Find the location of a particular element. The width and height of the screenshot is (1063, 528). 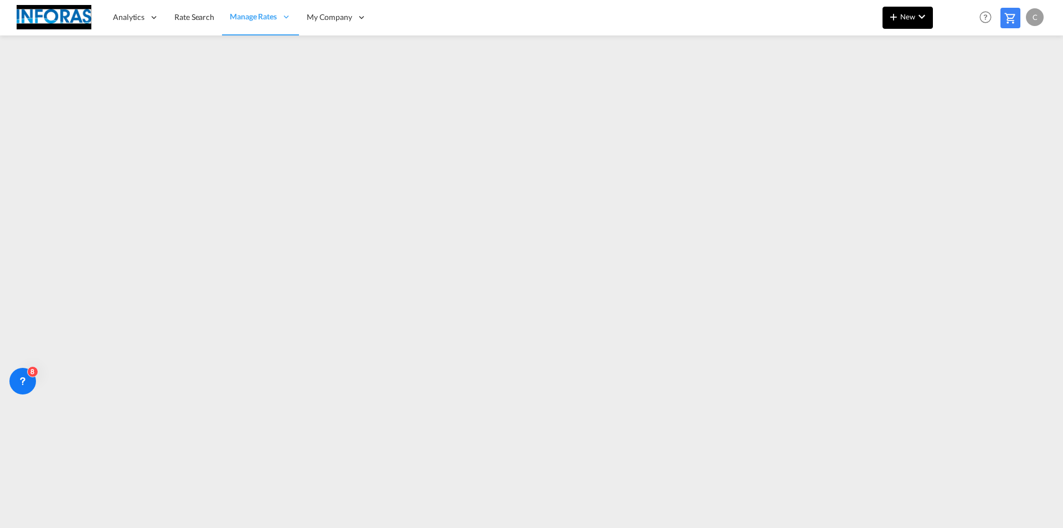

img: eff75c7098ee11eeb65dd1c63e392380.jpg is located at coordinates (54, 17).